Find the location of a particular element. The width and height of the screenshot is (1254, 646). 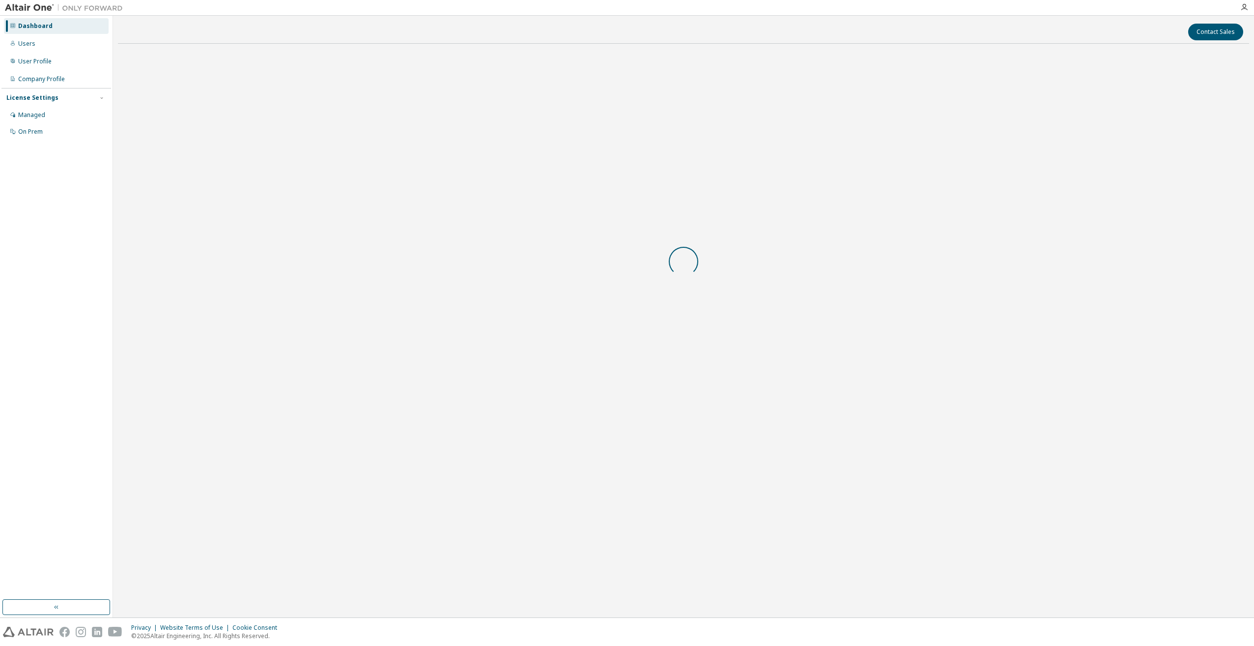

div: On Prem is located at coordinates (30, 132).